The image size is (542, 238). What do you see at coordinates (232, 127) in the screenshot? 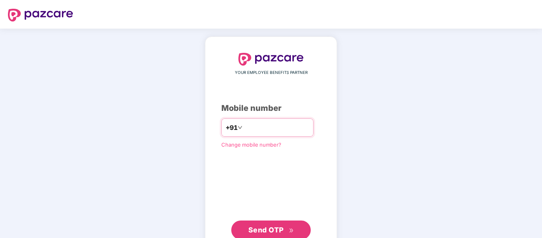
I see `span: +91` at bounding box center [232, 127].